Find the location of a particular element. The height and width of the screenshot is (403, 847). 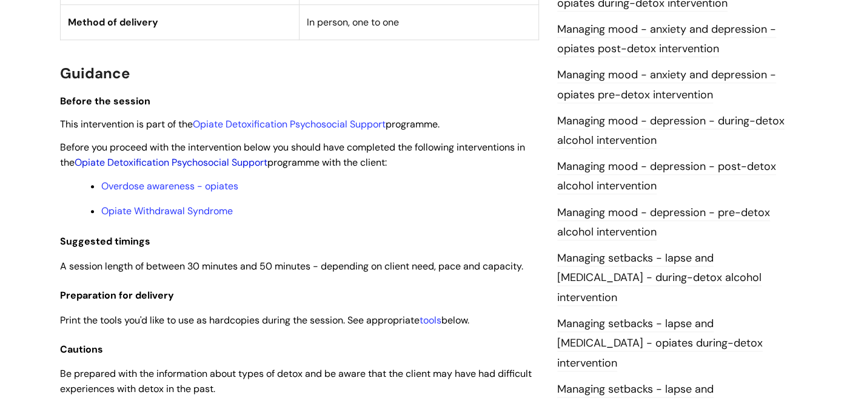

span: Suggested timings is located at coordinates (105, 241).